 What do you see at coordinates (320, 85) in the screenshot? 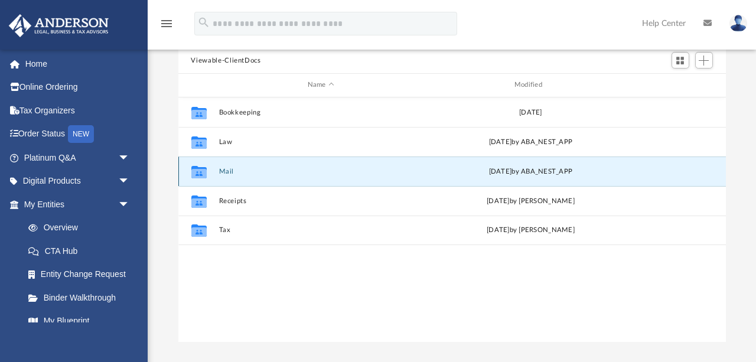
I see `div: Name` at bounding box center [320, 85].